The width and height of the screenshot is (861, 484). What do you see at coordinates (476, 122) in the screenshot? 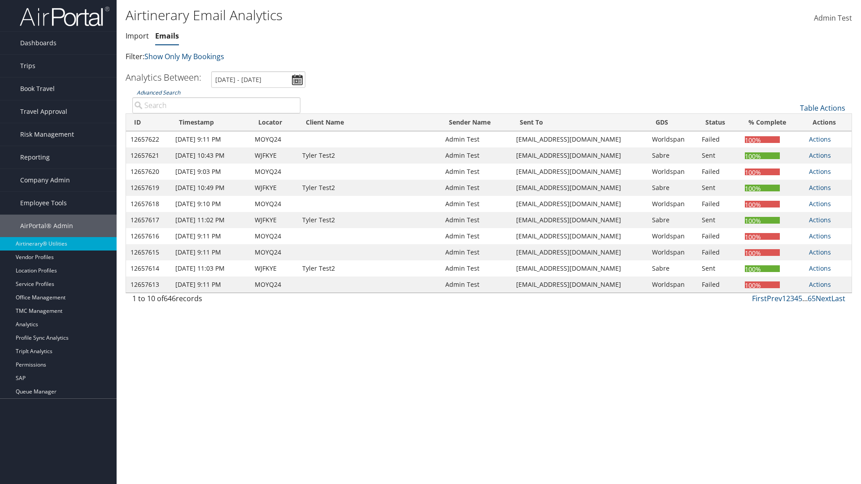
I see `th: Sender Name: activate to sort column ascending` at bounding box center [476, 122].